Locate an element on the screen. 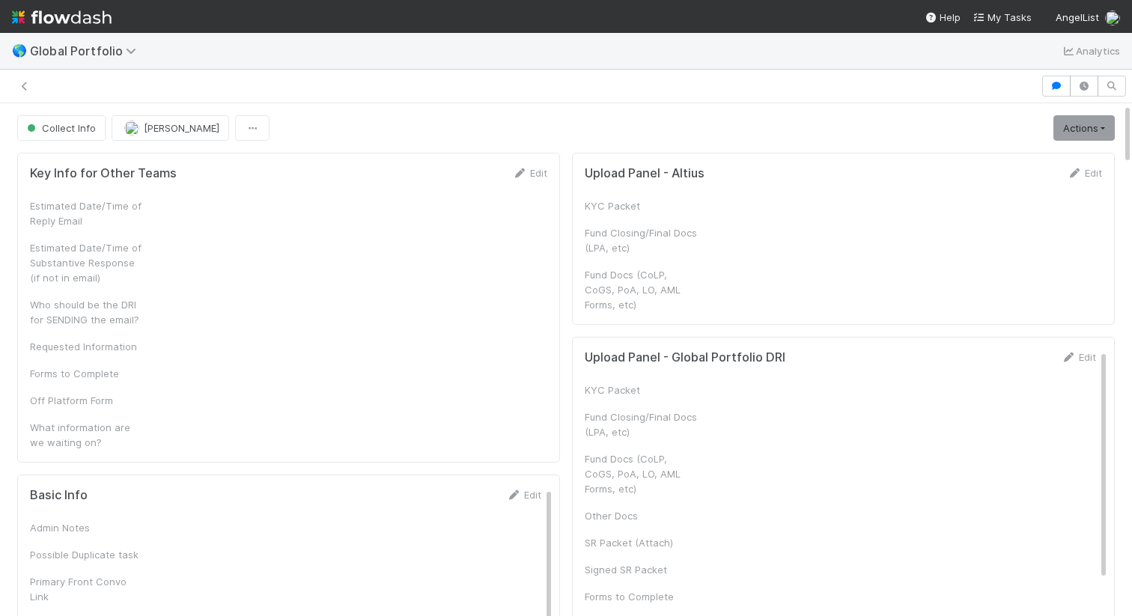 This screenshot has width=1132, height=616. img: avatar_c584de82-e924-47af-9431-5c284c40472a.png is located at coordinates (1113, 18).